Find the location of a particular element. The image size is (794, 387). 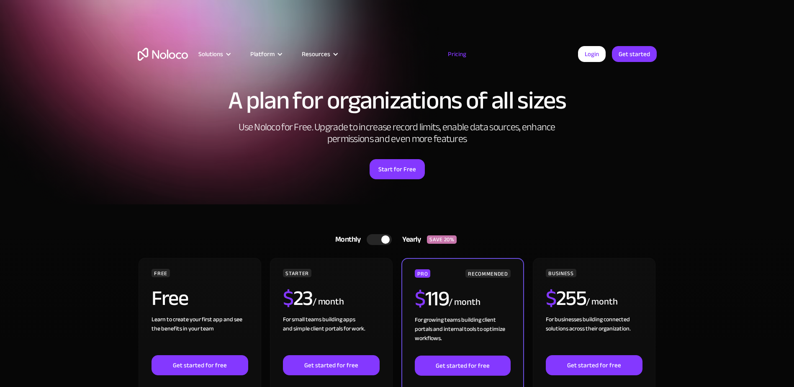

div: BUSINESS is located at coordinates (561, 273).